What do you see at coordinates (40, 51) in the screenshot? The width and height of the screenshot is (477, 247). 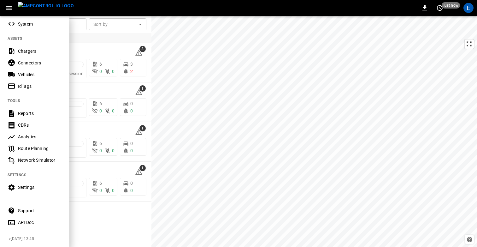 I see `div: Chargers` at bounding box center [40, 51].